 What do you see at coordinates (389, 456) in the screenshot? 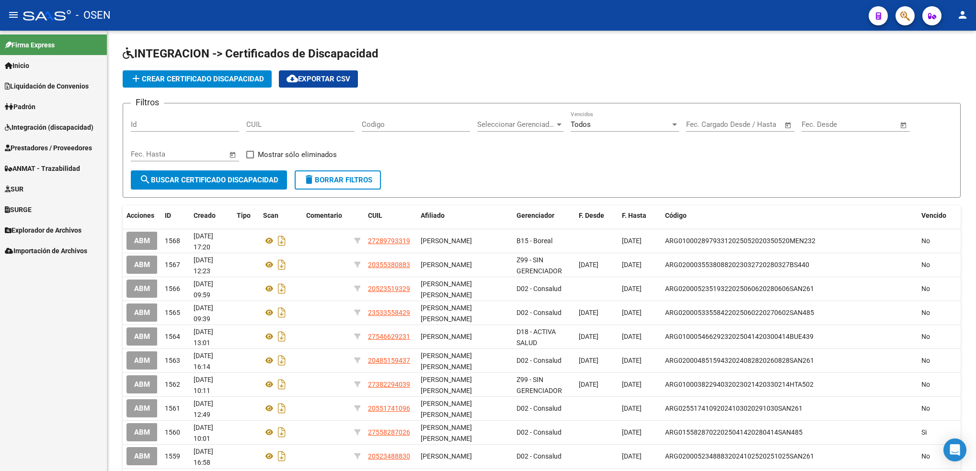
I see `span: 20523488830` at bounding box center [389, 456].